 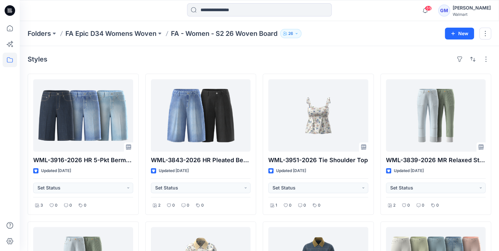 I want to click on div: GM, so click(x=444, y=11).